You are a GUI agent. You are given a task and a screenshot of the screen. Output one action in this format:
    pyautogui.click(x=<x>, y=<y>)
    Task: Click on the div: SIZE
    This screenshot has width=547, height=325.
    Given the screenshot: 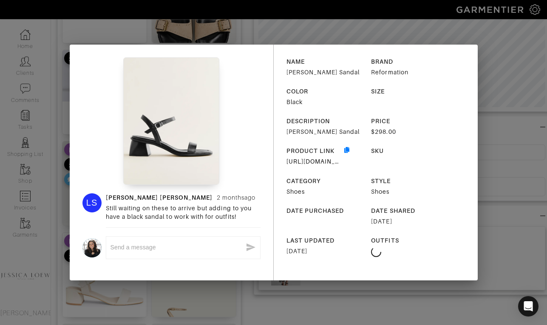 What is the action you would take?
    pyautogui.click(x=410, y=91)
    